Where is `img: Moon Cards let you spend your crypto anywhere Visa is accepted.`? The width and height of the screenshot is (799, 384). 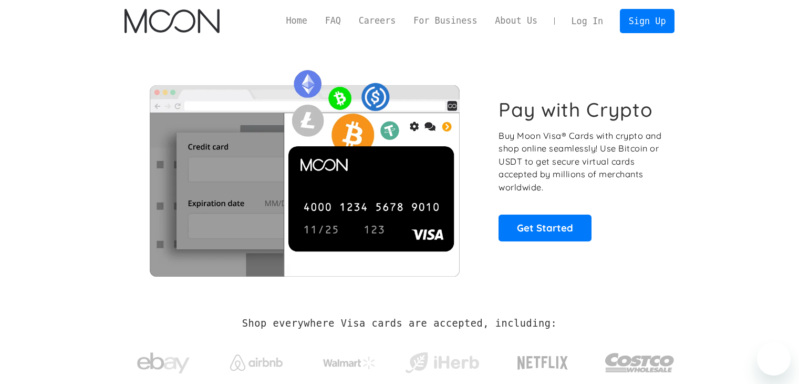 img: Moon Cards let you spend your crypto anywhere Visa is accepted. is located at coordinates (304, 169).